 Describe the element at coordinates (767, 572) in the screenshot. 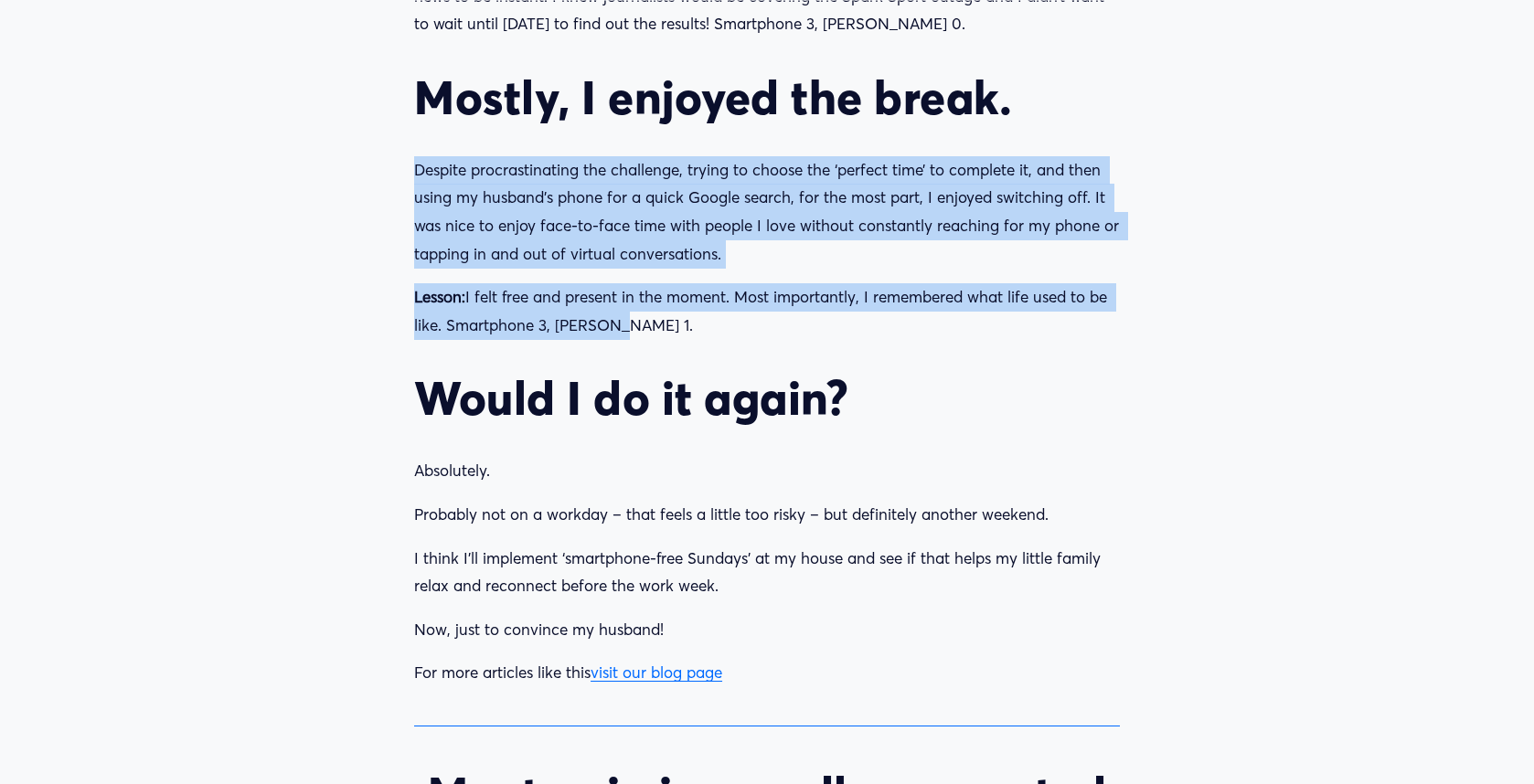

I see `p: I think I’ll implement ‘smartphone-free Sundays’ at my house and see if that helps my little fami...` at that location.